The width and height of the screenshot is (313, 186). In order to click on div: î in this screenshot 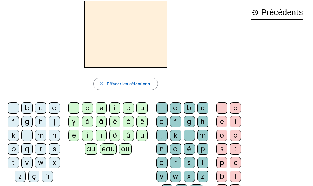, I will do `click(87, 135)`.